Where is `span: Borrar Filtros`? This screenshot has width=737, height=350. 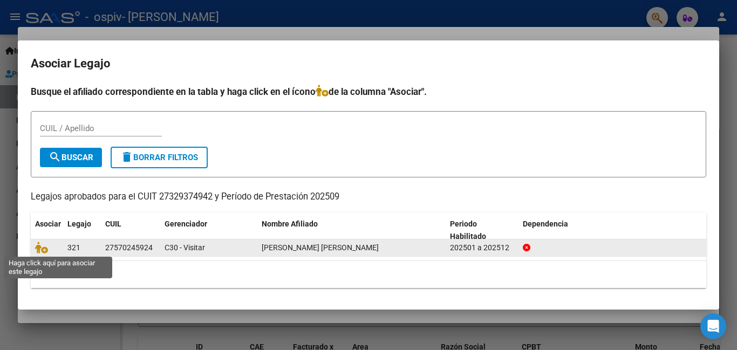 span: Borrar Filtros is located at coordinates (159, 158).